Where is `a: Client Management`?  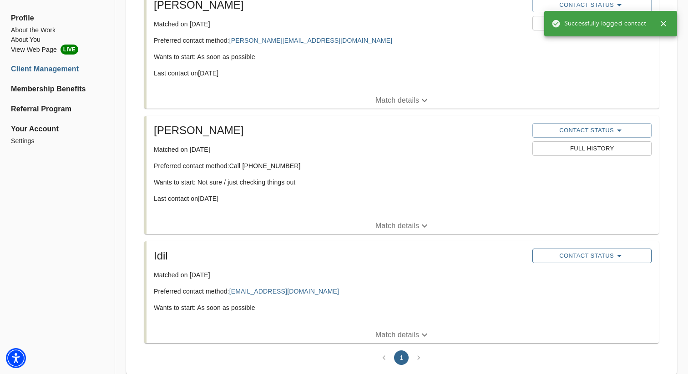 a: Client Management is located at coordinates (57, 69).